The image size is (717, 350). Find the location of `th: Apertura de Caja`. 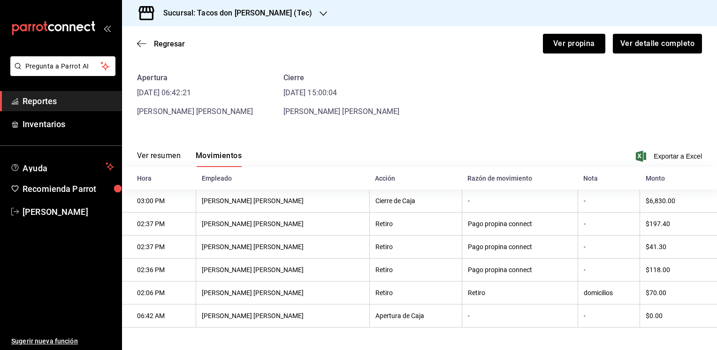

th: Apertura de Caja is located at coordinates (415, 316).